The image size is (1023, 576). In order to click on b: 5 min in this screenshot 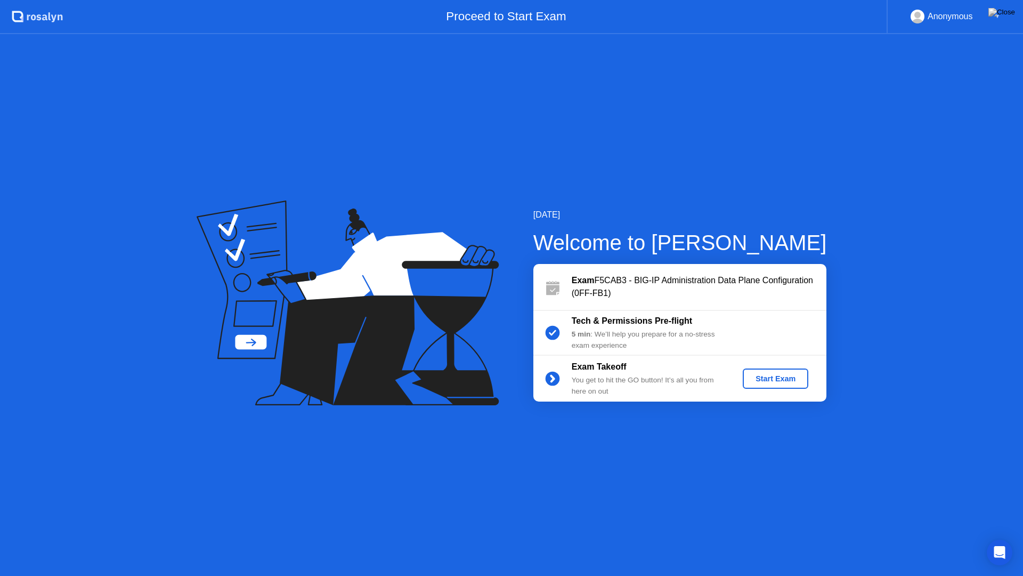, I will do `click(582, 334)`.